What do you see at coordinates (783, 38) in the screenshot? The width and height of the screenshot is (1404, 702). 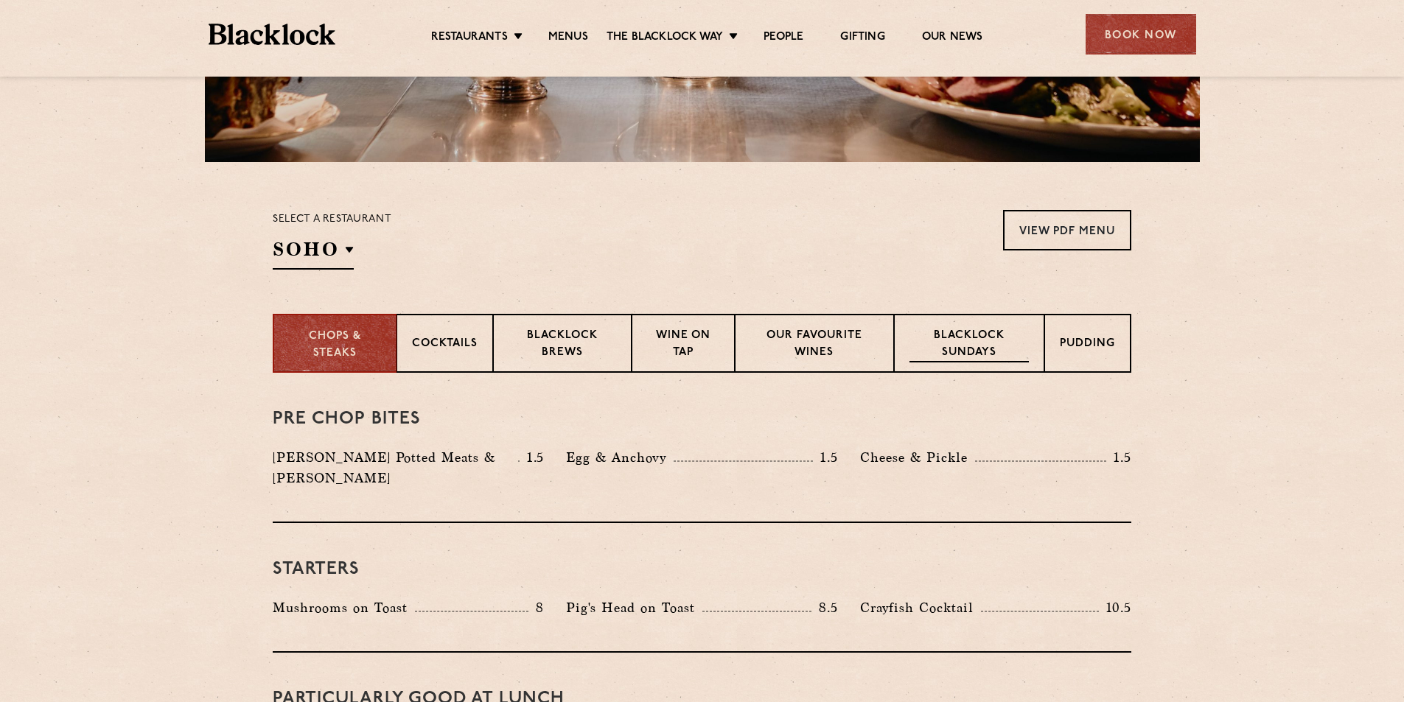 I see `a: People` at bounding box center [783, 38].